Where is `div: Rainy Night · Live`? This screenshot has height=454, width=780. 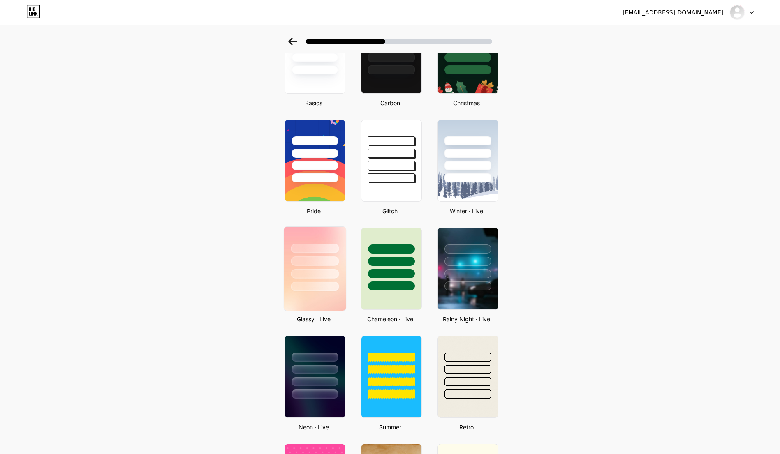 div: Rainy Night · Live is located at coordinates (467, 319).